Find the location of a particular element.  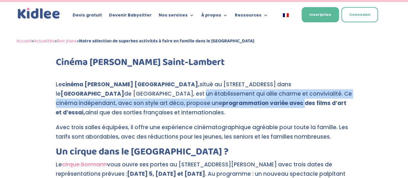

a: Devenir Babysitter is located at coordinates (130, 16).